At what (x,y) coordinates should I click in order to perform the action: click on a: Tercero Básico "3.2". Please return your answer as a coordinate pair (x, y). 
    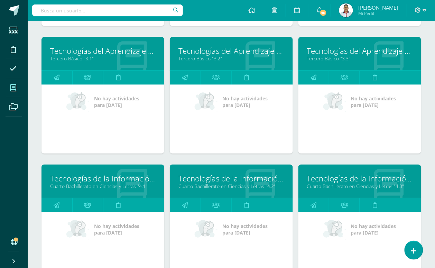
    Looking at the image, I should click on (231, 58).